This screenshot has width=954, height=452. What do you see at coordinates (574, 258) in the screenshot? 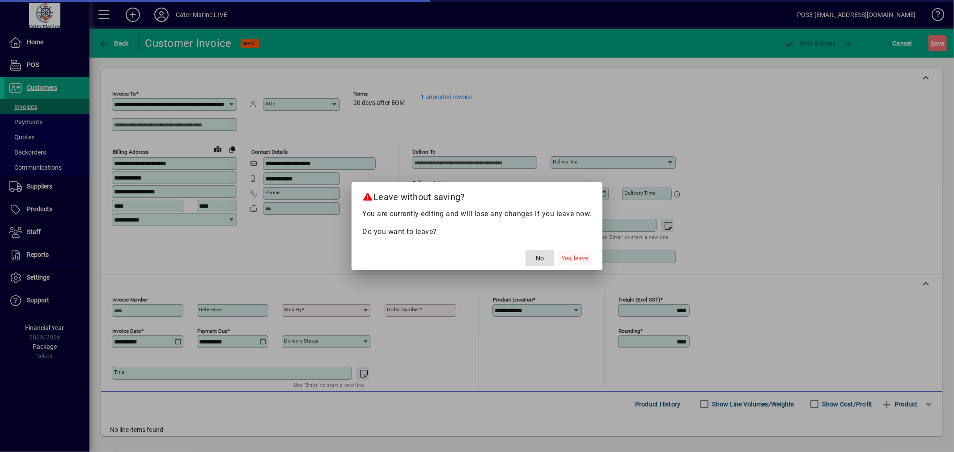
I see `span: Yes, leave` at bounding box center [574, 258].